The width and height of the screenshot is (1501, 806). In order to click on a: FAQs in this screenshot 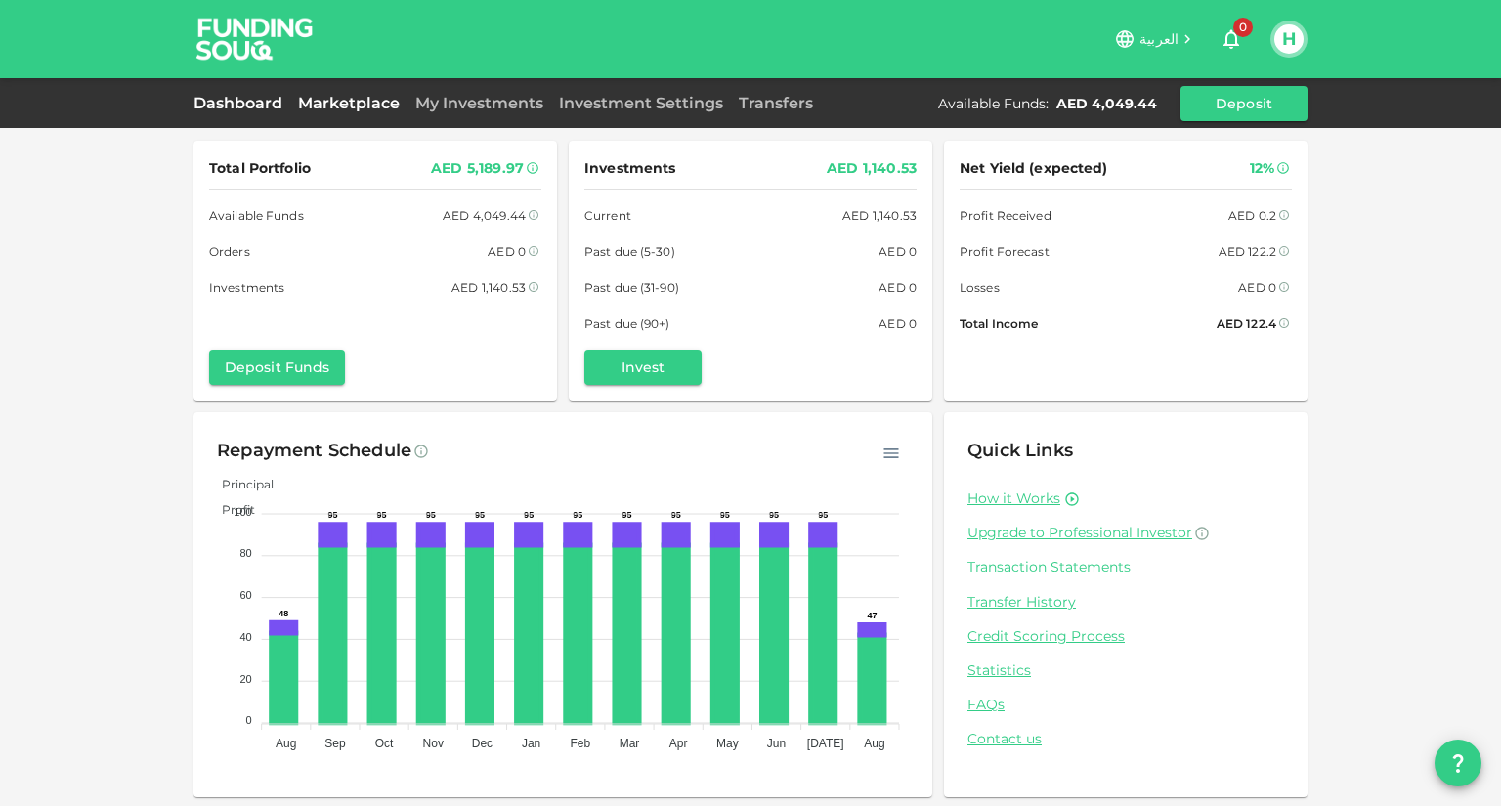, I will do `click(1125, 704)`.